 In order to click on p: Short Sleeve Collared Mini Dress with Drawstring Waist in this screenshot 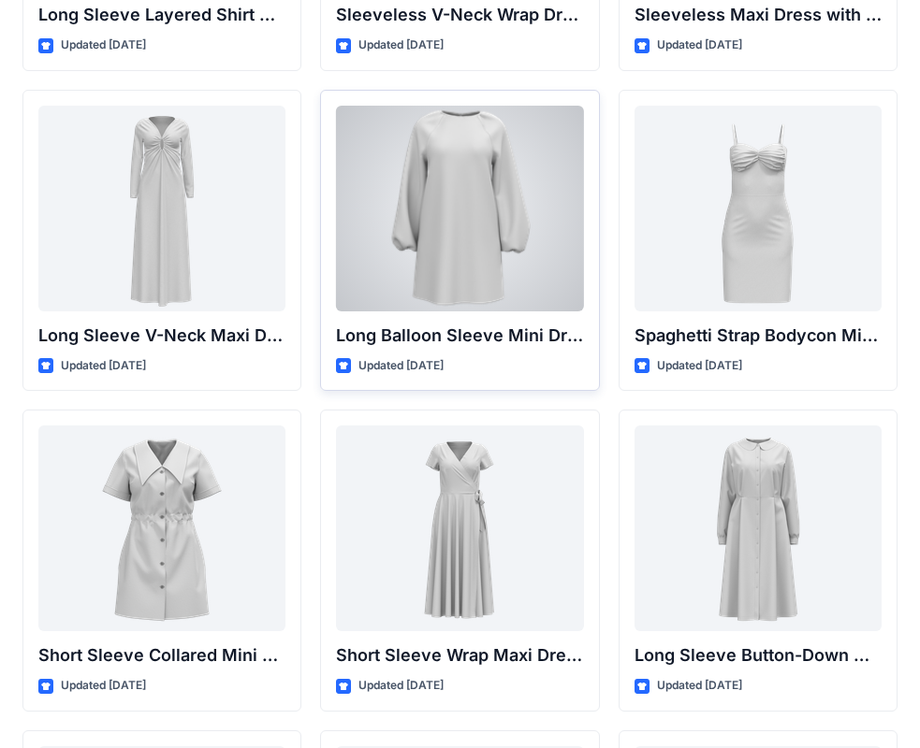, I will do `click(162, 656)`.